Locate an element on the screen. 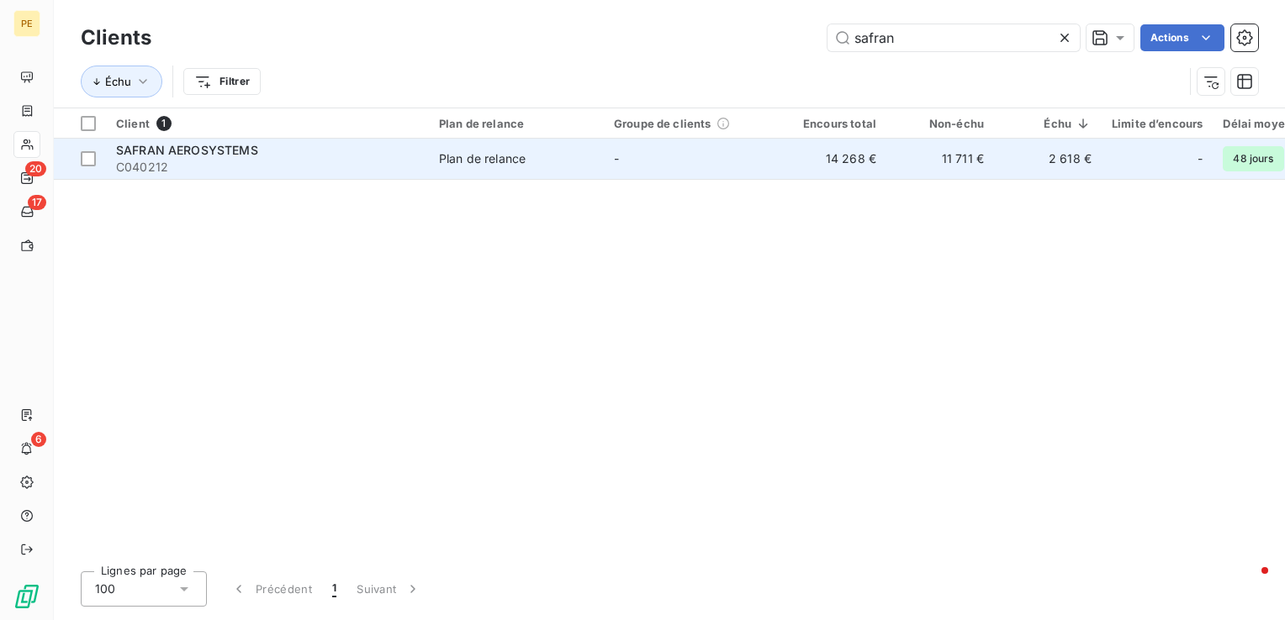  span: C040212 is located at coordinates (267, 167).